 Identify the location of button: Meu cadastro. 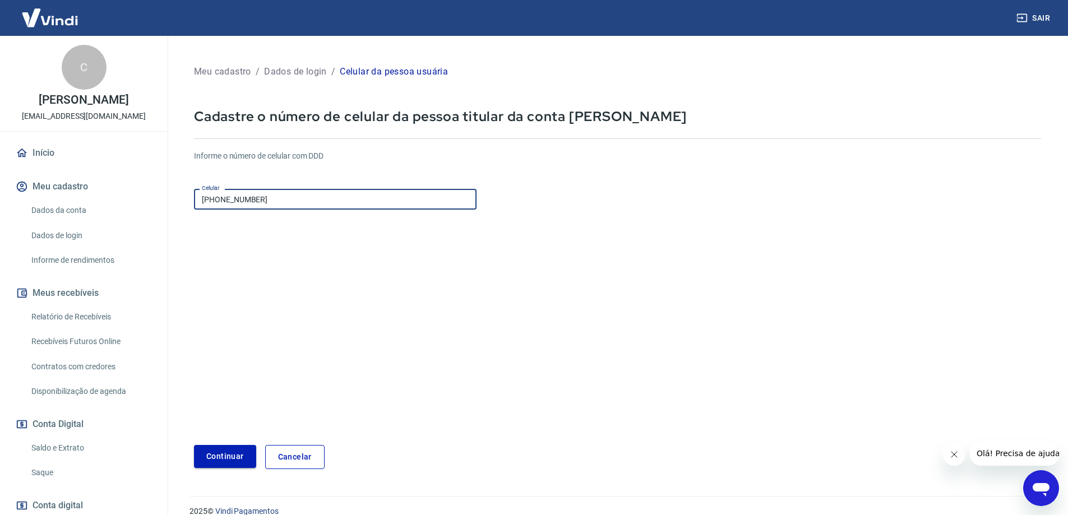
(84, 187).